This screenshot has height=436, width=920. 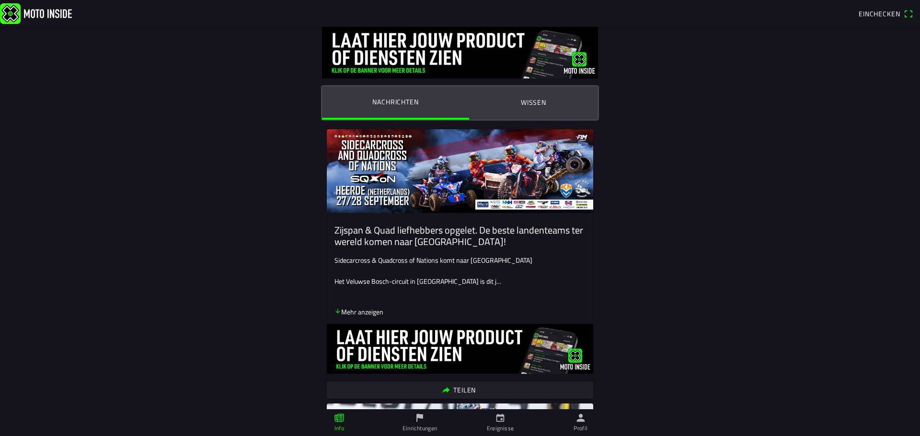 I want to click on ion-label: Einrichtungen, so click(x=420, y=429).